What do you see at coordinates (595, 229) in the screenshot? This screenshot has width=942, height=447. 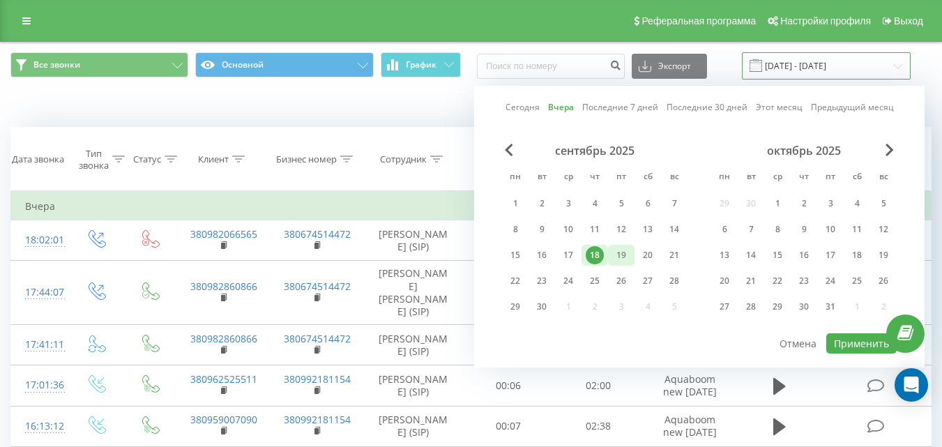 I see `div: чт 11 сент. 2025 г.` at bounding box center [595, 229].